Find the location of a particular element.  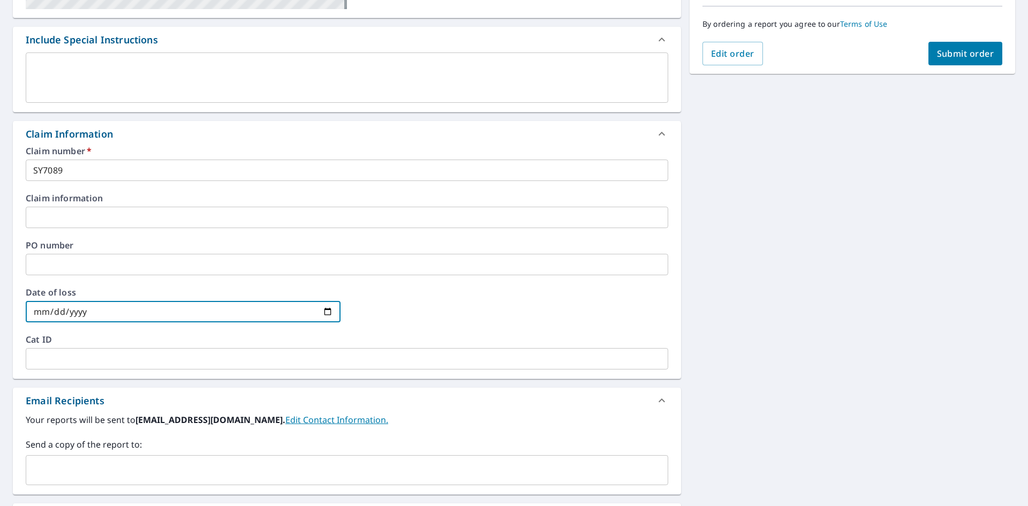

label: PO number is located at coordinates (347, 245).